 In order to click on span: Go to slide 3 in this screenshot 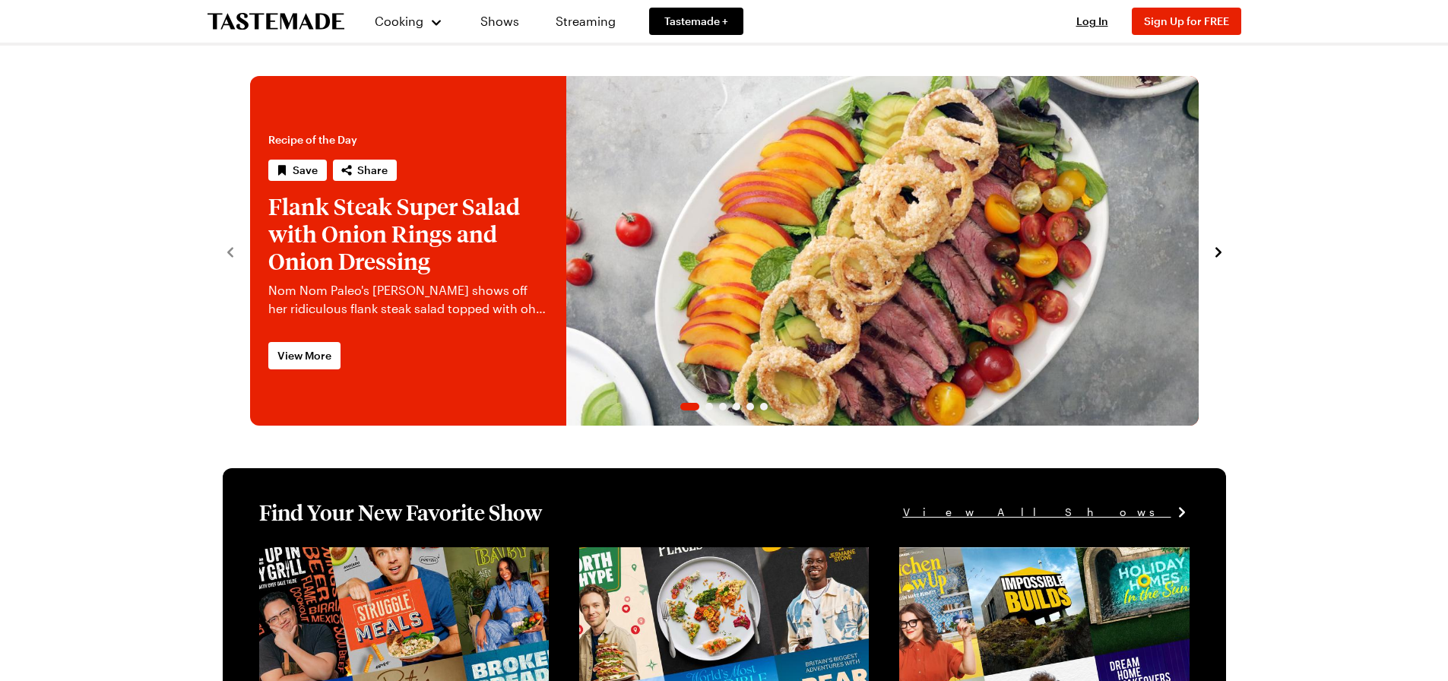, I will do `click(723, 407)`.